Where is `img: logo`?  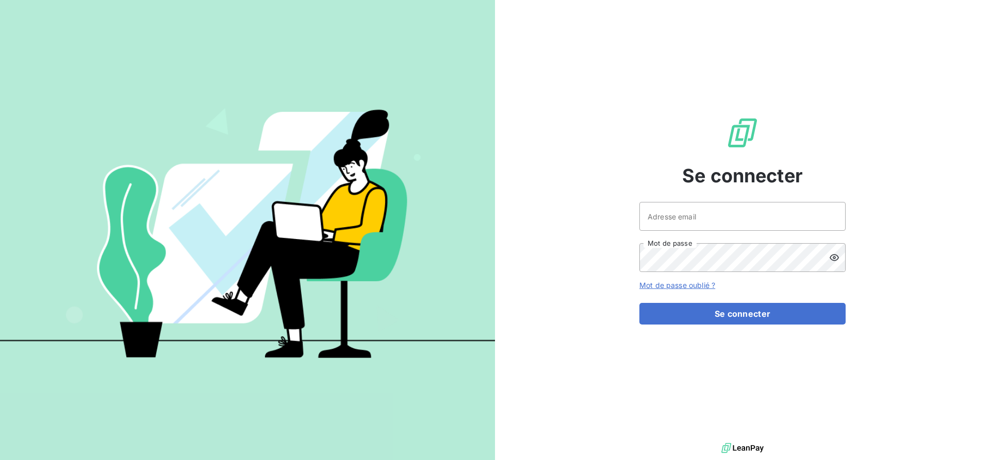 img: logo is located at coordinates (742, 448).